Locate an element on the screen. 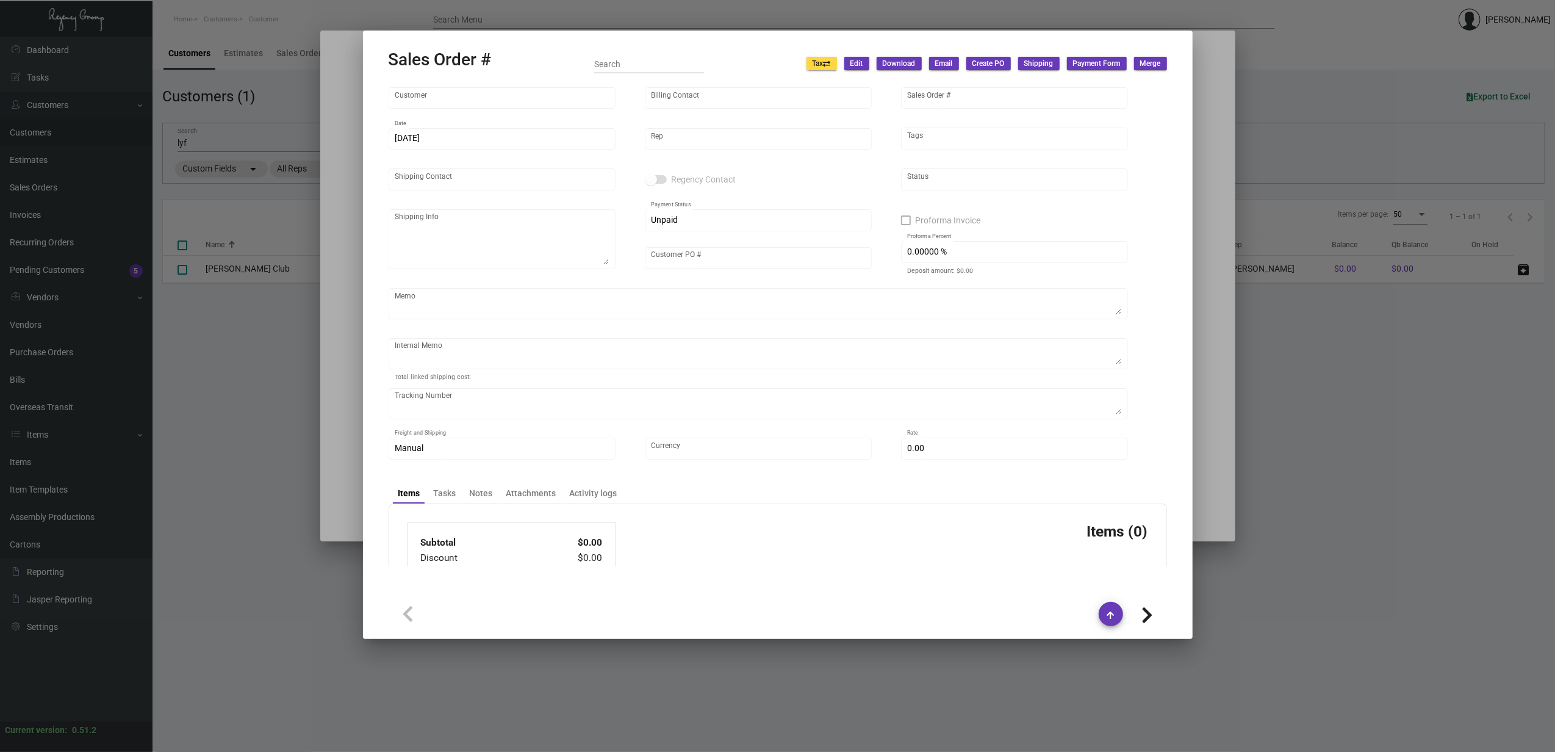 The height and width of the screenshot is (752, 1555). div: Tasks is located at coordinates (444, 493).